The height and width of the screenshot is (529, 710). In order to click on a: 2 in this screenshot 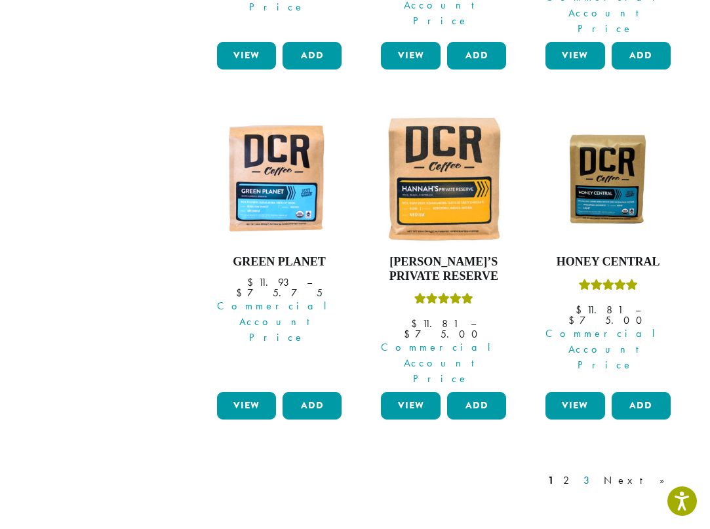, I will do `click(569, 481)`.